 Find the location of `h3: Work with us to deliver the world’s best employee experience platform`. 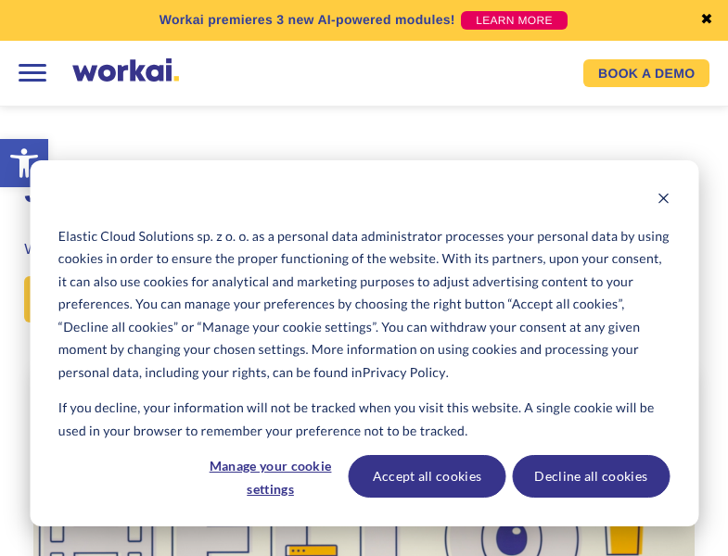

h3: Work with us to deliver the world’s best employee experience platform is located at coordinates (363, 250).